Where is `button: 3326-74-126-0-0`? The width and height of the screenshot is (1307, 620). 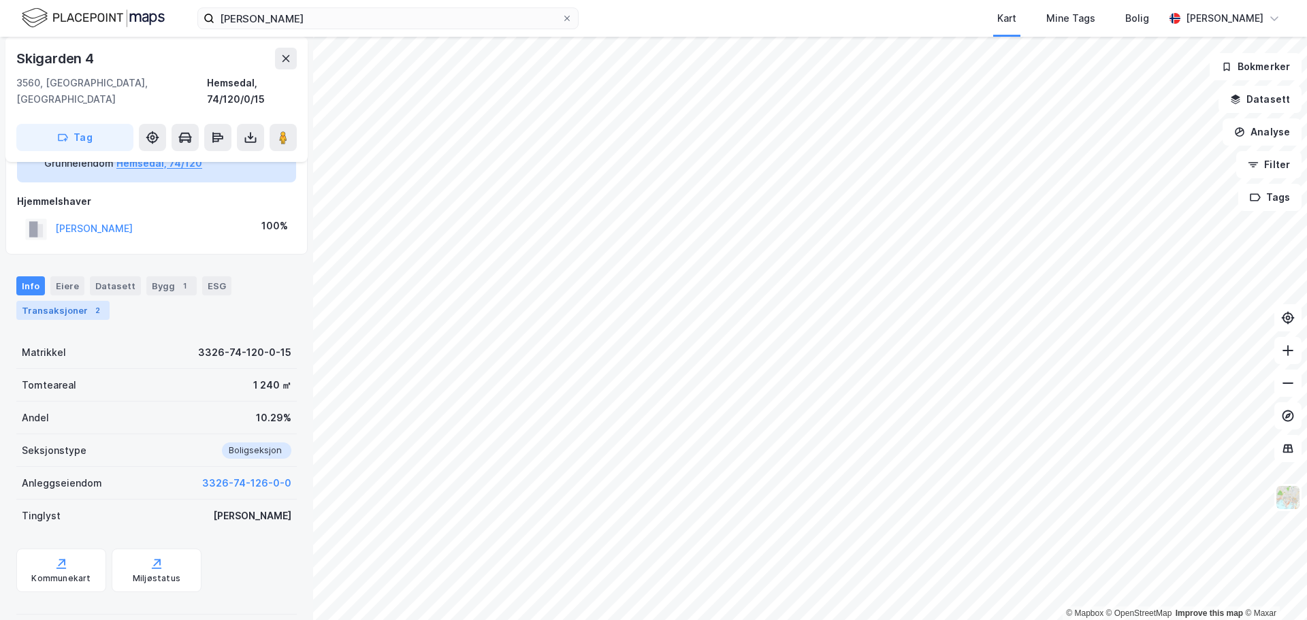
button: 3326-74-126-0-0 is located at coordinates (246, 483).